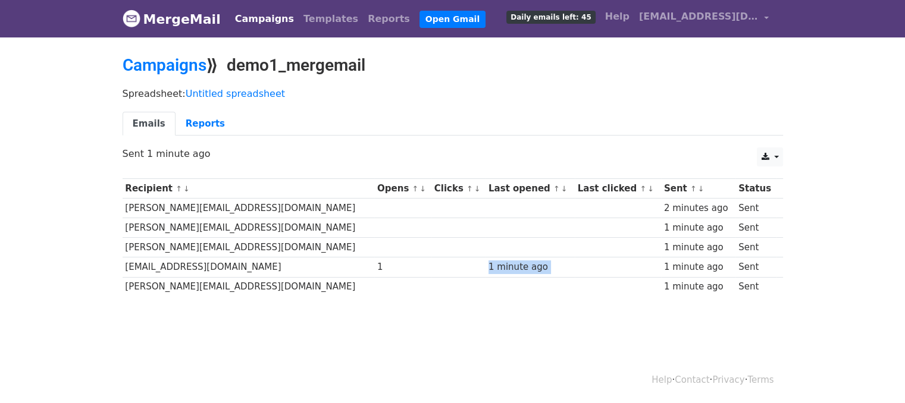 This screenshot has height=403, width=905. What do you see at coordinates (698, 208) in the screenshot?
I see `div: 2 minutes ago` at bounding box center [698, 208].